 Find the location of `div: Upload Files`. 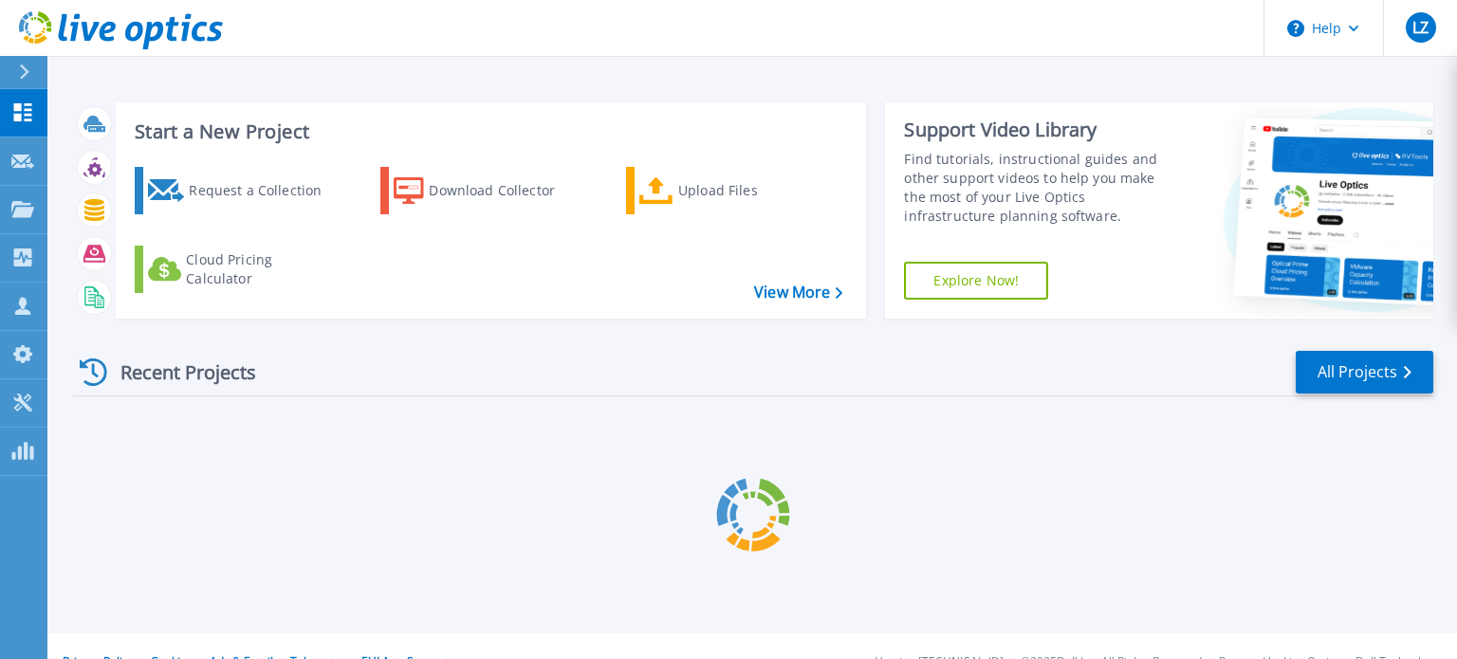

div: Upload Files is located at coordinates (754, 191).